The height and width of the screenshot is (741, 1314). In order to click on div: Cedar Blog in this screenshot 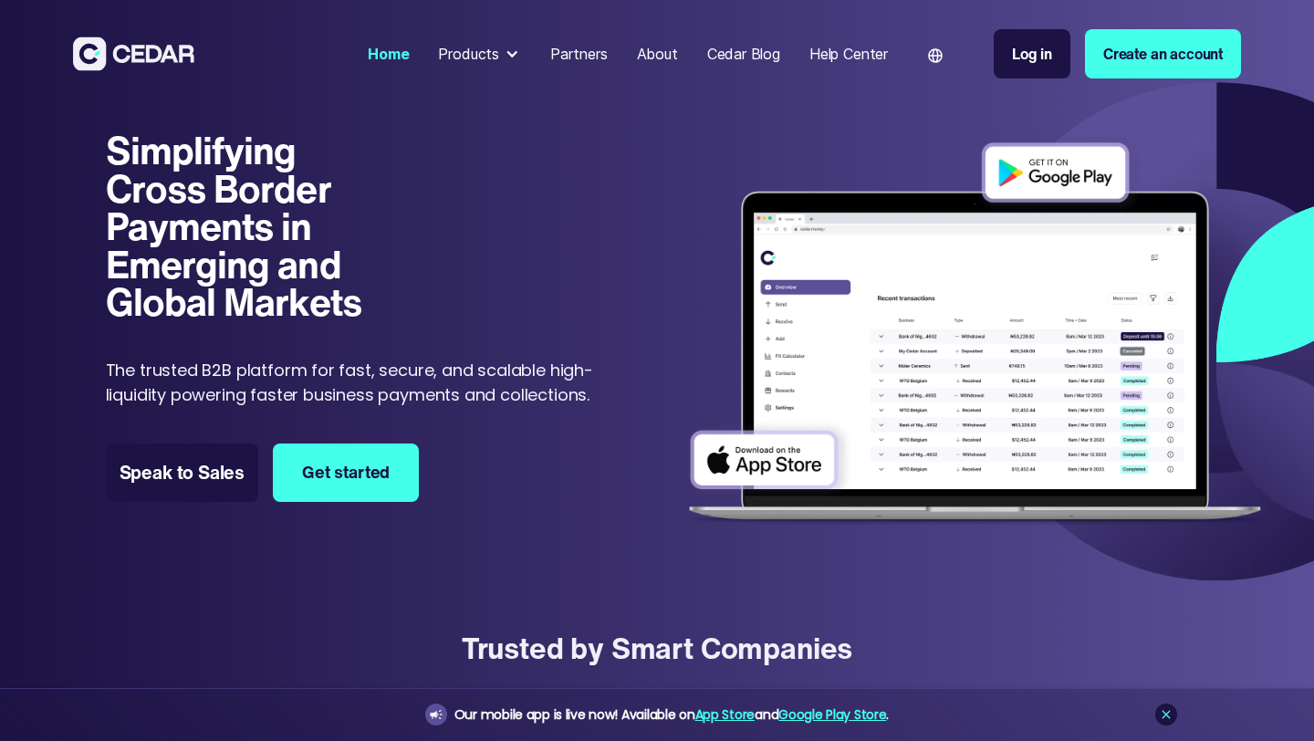, I will do `click(744, 54)`.